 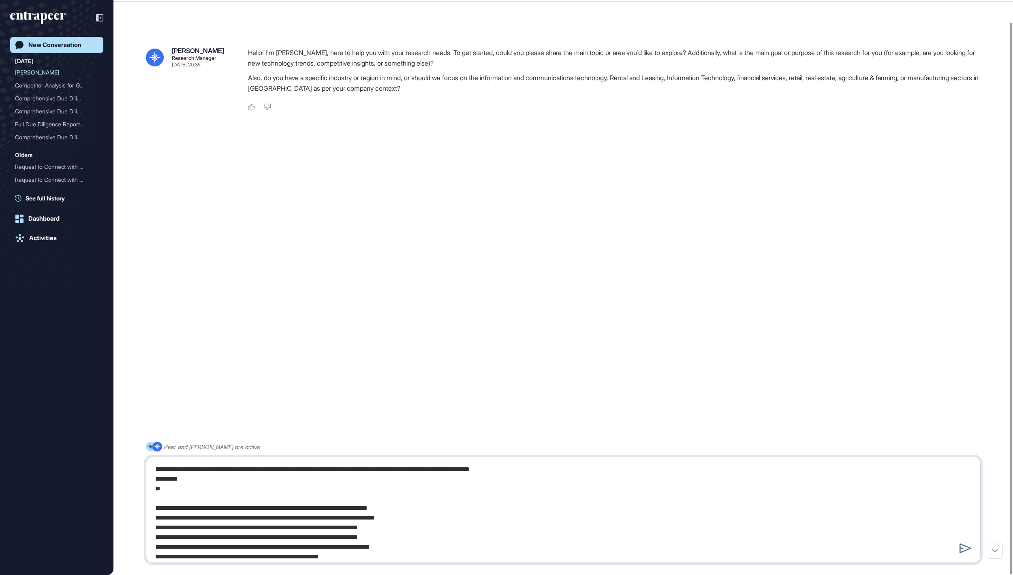 What do you see at coordinates (57, 137) in the screenshot?
I see `div: Comprehensive Due Diligence Report on GenAIus: Company Overview, Product Analysis, Market Positio...` at bounding box center [57, 137].